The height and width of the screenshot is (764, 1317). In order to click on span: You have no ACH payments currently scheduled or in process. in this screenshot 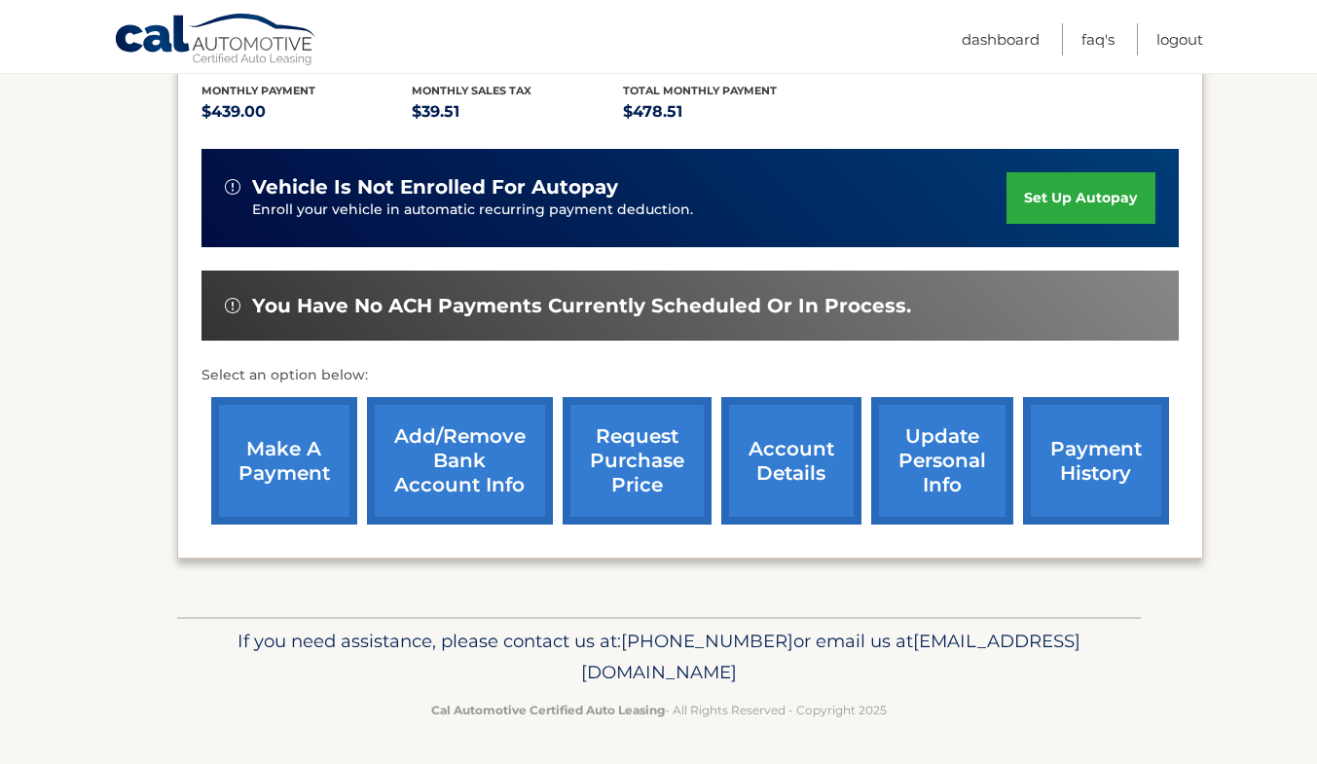, I will do `click(581, 306)`.